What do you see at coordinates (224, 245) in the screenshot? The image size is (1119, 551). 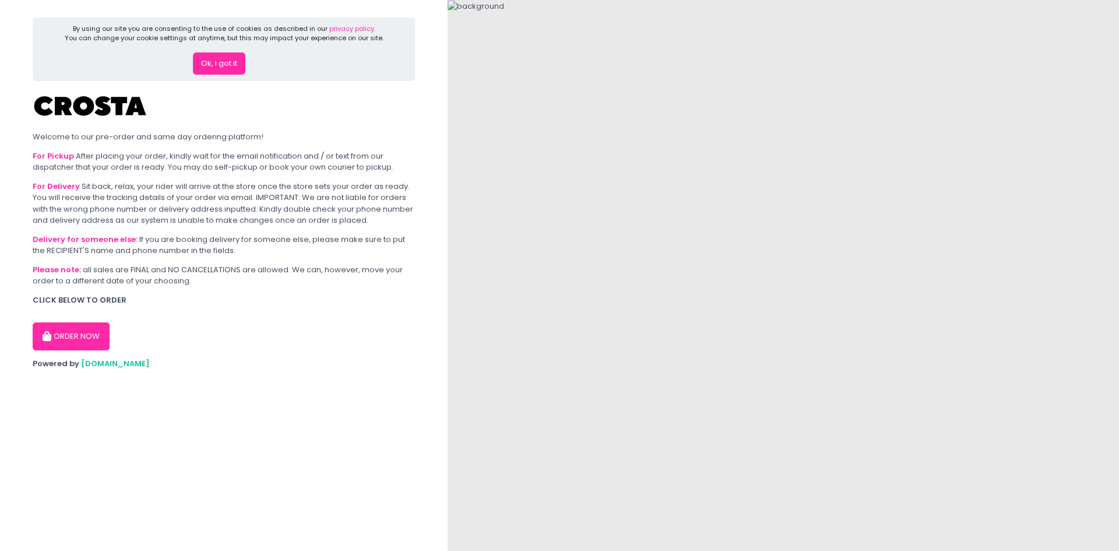 I see `div: If you are booking delivery for someone else, please make sure to put the RECIPIENT'S name and ph...` at bounding box center [224, 245].